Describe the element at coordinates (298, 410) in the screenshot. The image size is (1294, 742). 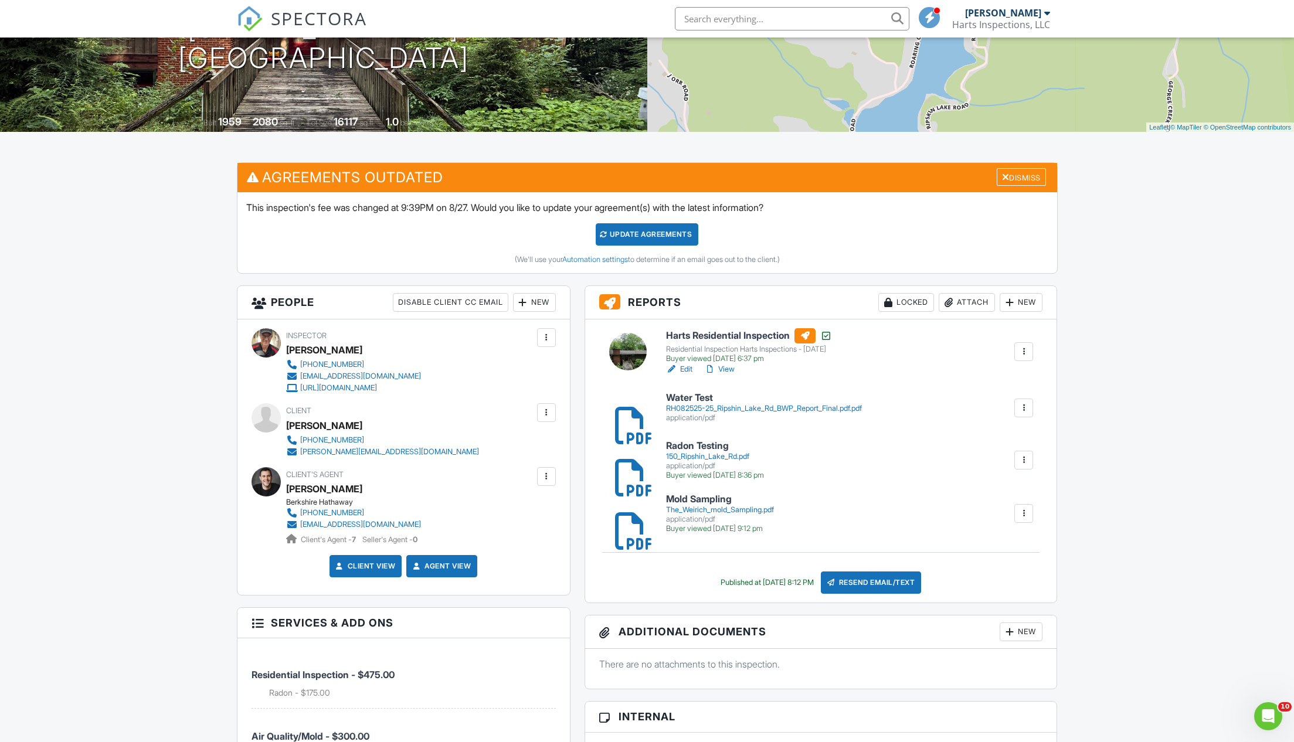
I see `span: Client` at that location.